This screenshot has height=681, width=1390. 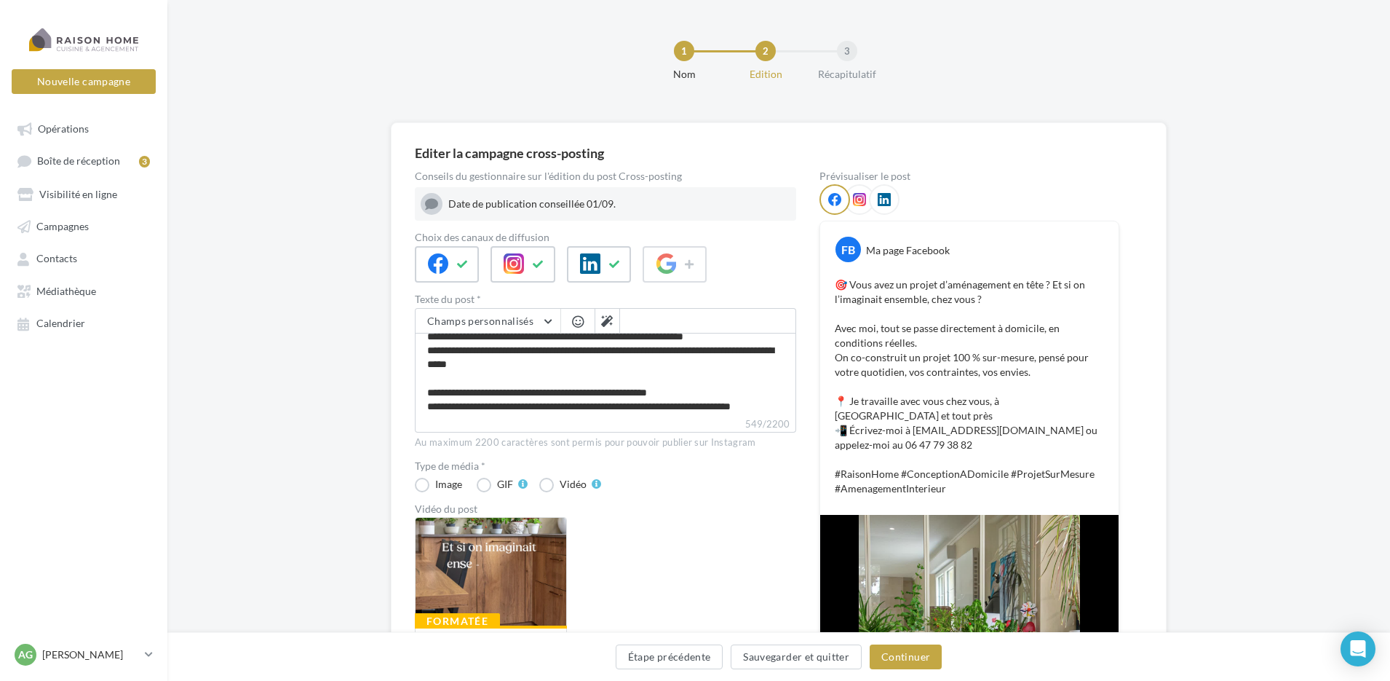 I want to click on div: Open Intercom Messenger, so click(x=1358, y=649).